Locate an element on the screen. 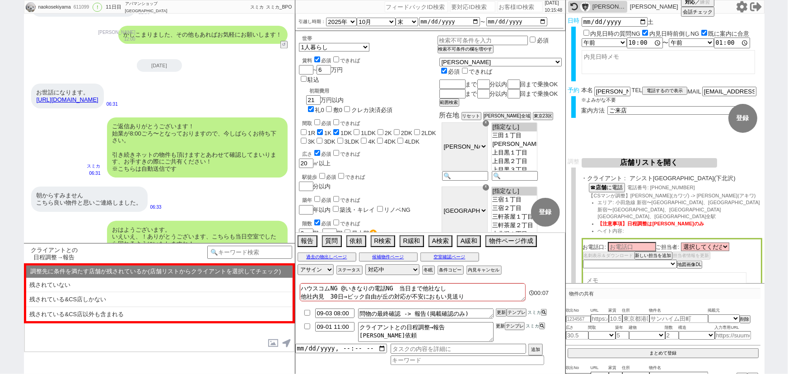 This screenshot has width=788, height=374. span: 土 is located at coordinates (651, 22).